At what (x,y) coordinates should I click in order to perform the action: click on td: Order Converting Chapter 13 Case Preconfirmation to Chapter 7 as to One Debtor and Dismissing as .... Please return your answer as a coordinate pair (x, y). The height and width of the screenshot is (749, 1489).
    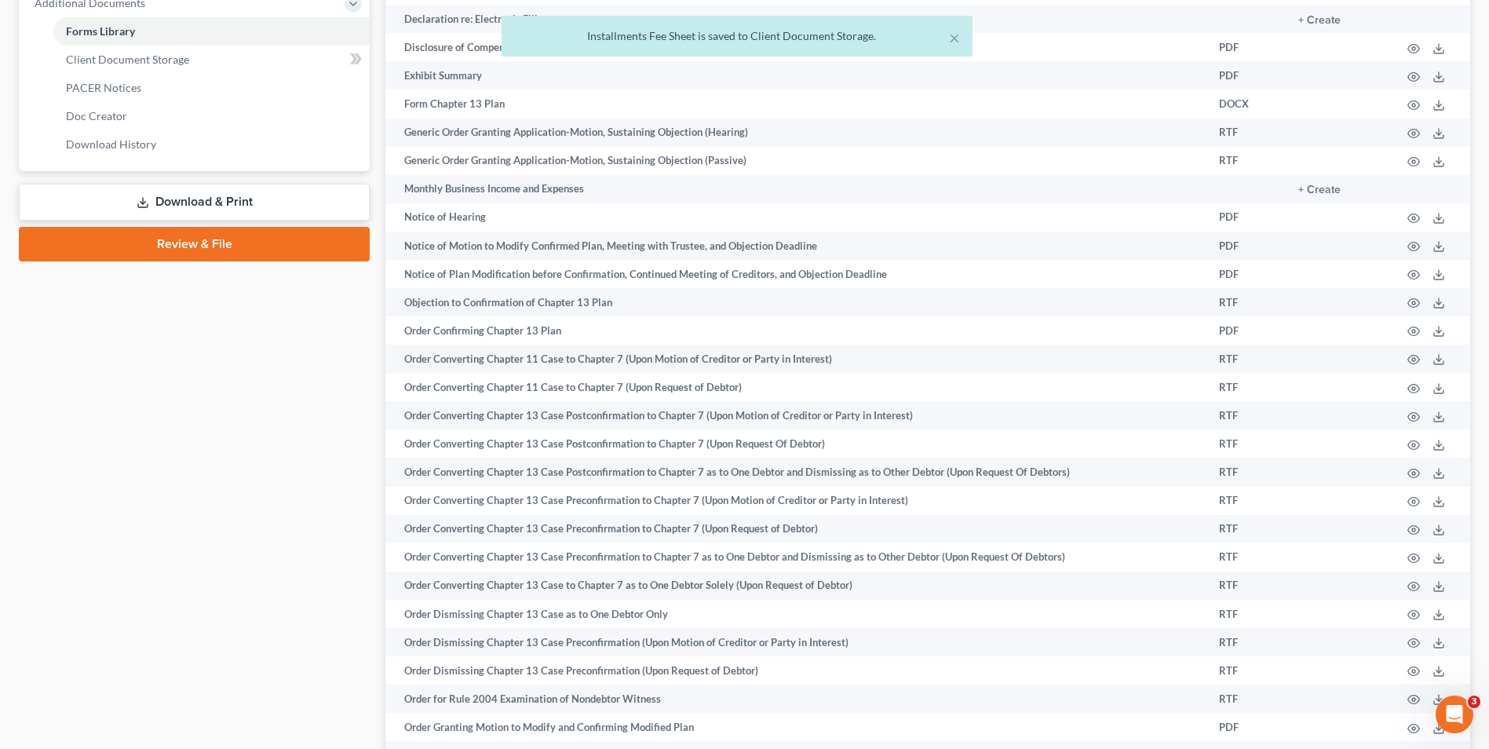
    Looking at the image, I should click on (796, 557).